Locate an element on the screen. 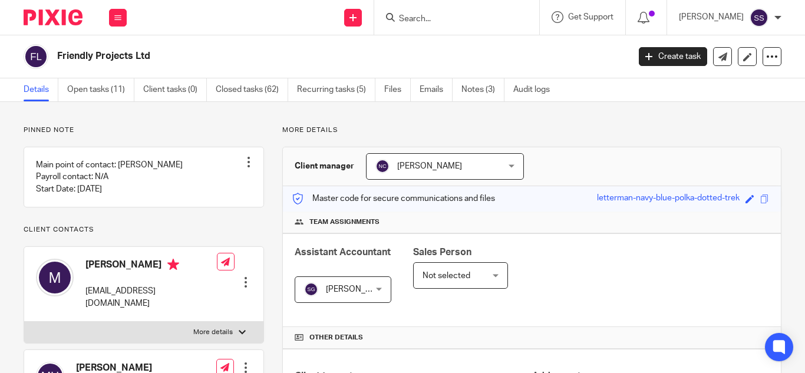 The height and width of the screenshot is (373, 805). a: Files is located at coordinates (397, 90).